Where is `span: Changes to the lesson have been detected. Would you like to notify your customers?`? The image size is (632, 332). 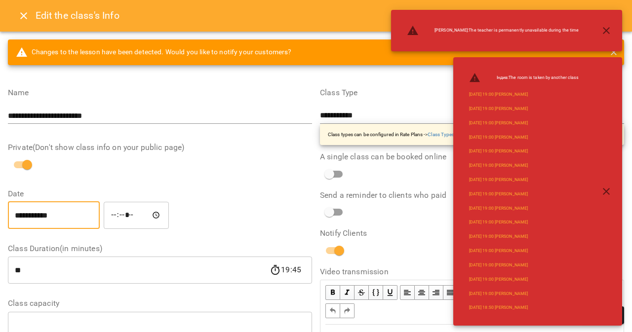
span: Changes to the lesson have been detected. Would you like to notify your customers? is located at coordinates (154, 52).